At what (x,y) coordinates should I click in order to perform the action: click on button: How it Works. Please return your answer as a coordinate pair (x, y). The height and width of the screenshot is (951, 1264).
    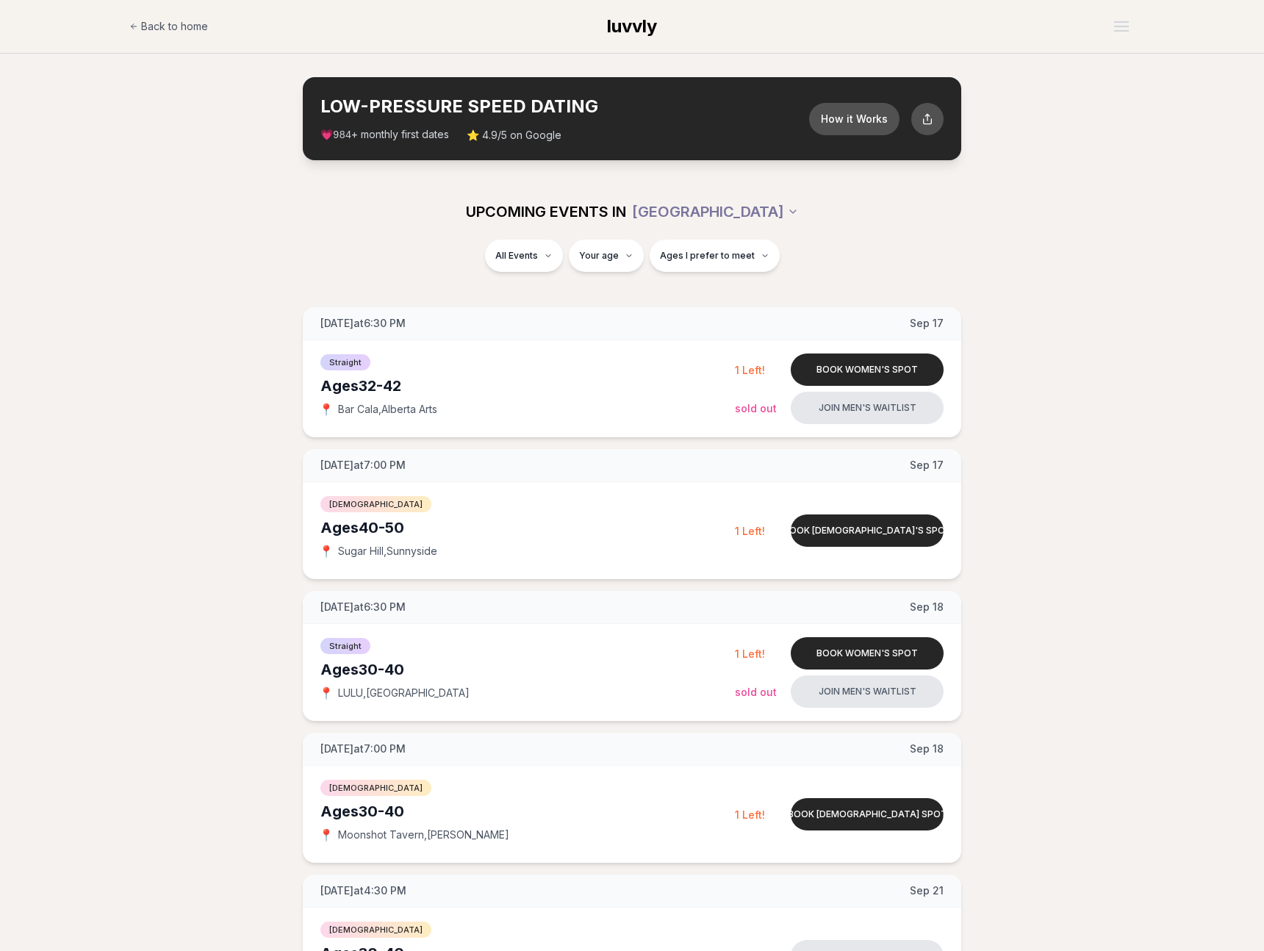
    Looking at the image, I should click on (854, 119).